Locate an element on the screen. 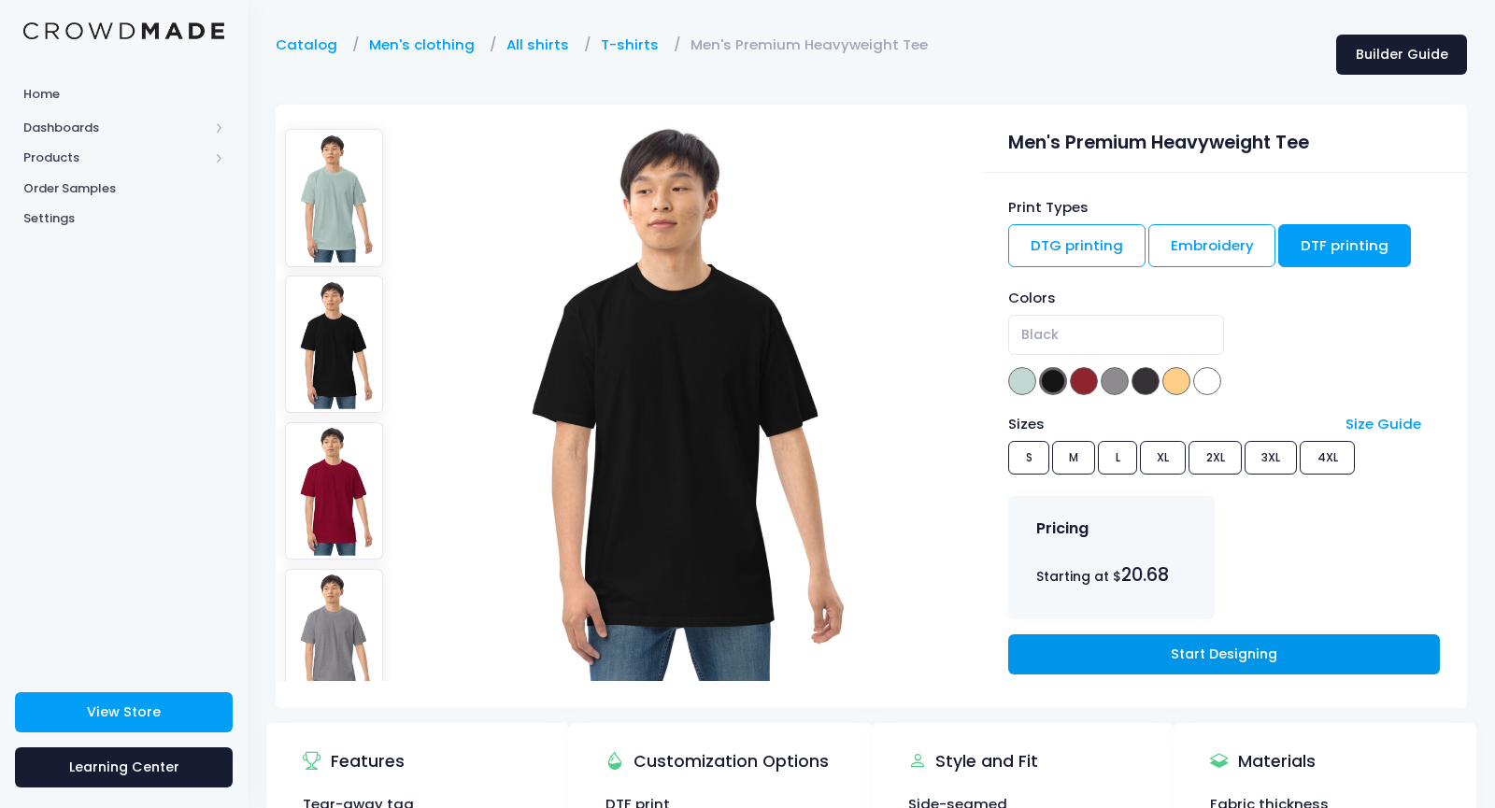 The image size is (1495, 808). a: Catalog is located at coordinates (311, 45).